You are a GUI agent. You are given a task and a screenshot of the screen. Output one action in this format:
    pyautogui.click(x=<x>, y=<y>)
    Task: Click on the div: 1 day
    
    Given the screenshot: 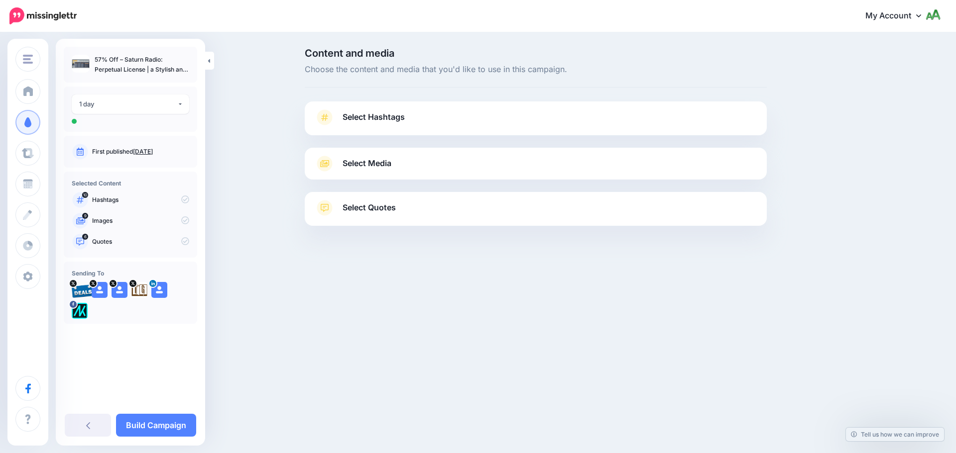 What is the action you would take?
    pyautogui.click(x=128, y=104)
    